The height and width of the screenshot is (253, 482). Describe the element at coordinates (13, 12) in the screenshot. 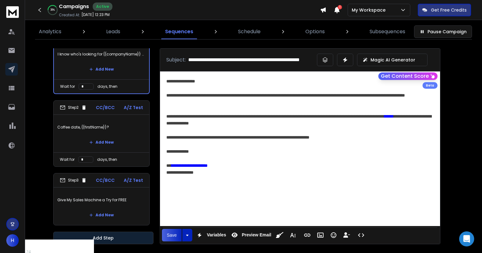

I see `img: logo` at that location.